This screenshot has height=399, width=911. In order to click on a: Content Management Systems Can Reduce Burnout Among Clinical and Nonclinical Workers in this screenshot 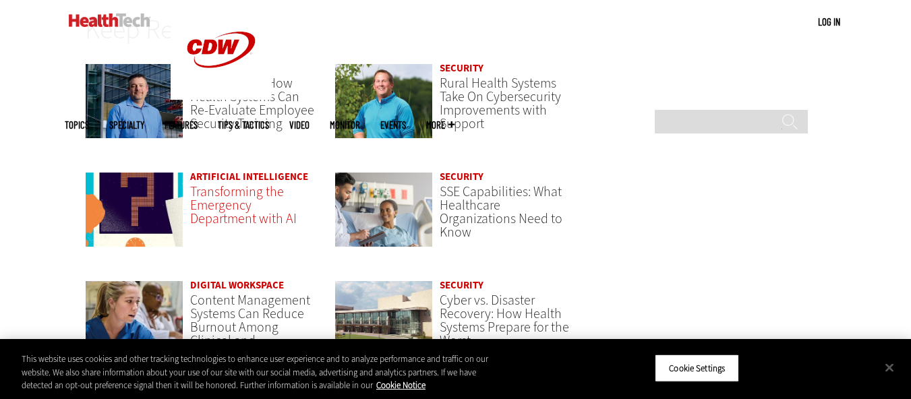, I will do `click(250, 327)`.